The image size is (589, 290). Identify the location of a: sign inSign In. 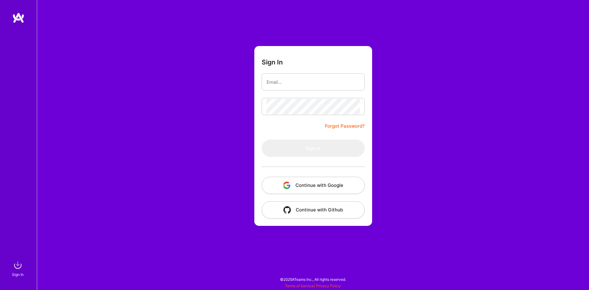
(18, 268).